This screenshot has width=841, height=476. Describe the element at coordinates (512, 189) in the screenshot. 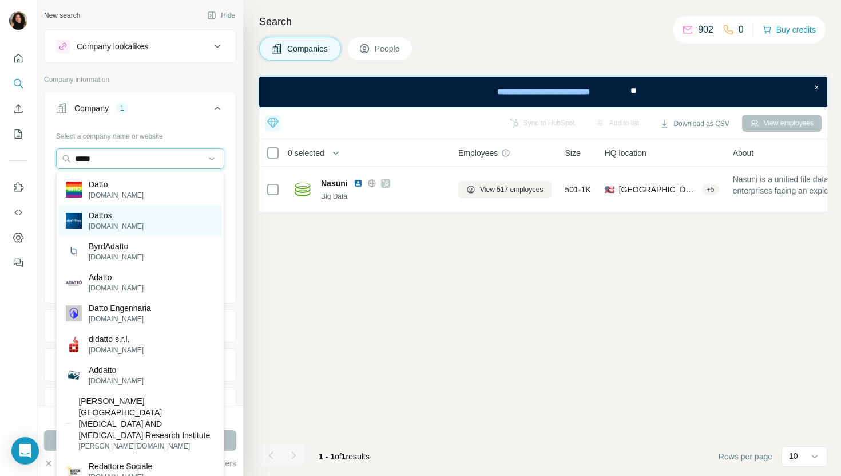

I see `span: View 517 employees` at that location.